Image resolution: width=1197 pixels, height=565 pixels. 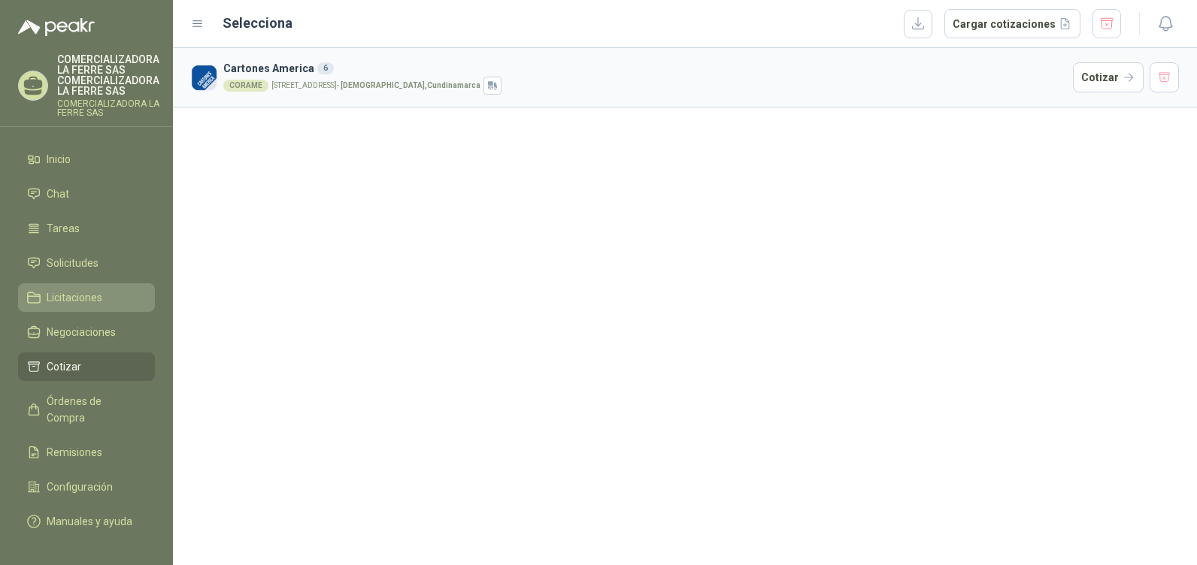 I want to click on button: Cotizar, so click(x=1108, y=77).